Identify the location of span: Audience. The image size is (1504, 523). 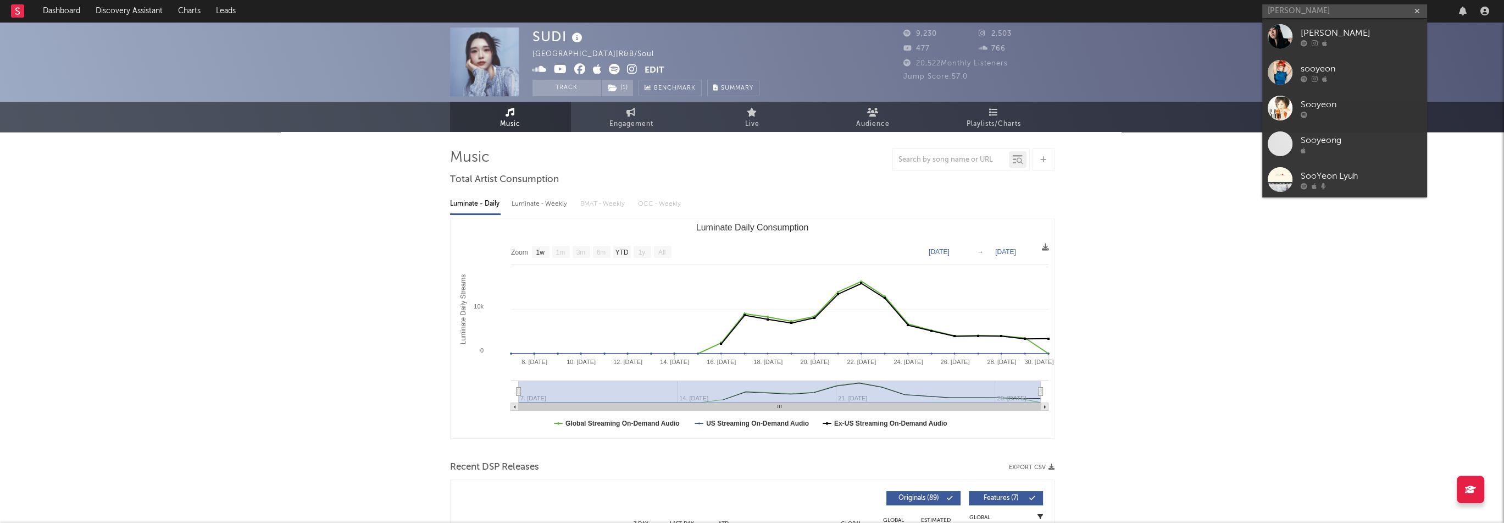
(873, 124).